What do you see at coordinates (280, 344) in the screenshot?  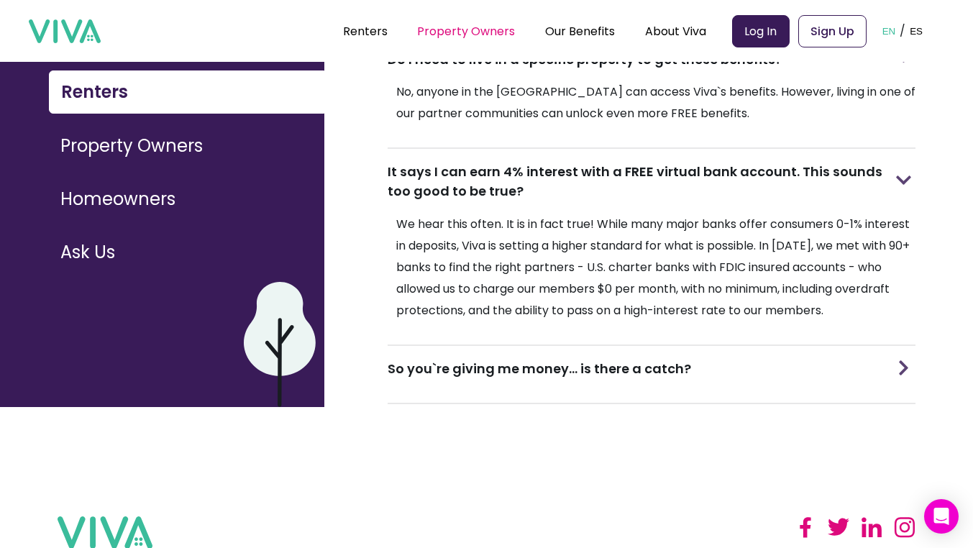 I see `img: purple cloud` at bounding box center [280, 344].